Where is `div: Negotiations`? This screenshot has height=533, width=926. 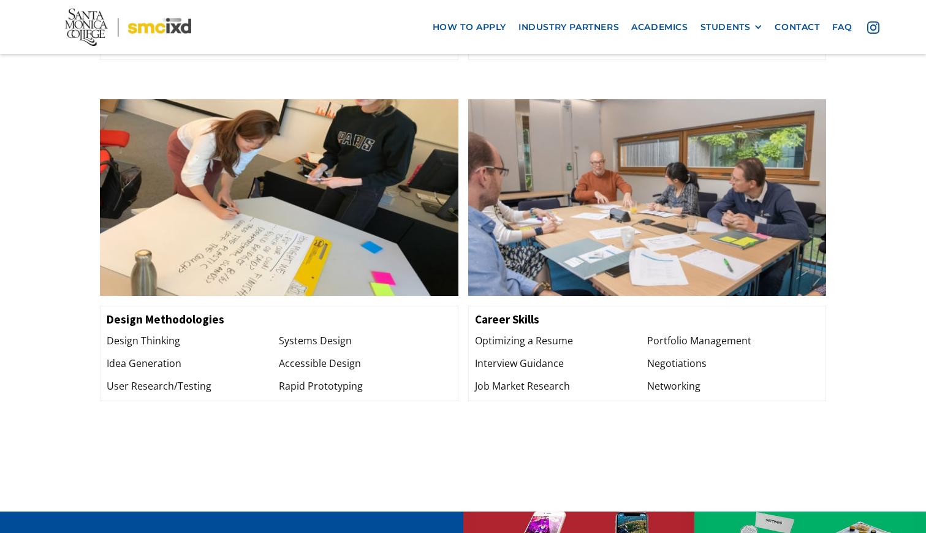 div: Negotiations is located at coordinates (733, 363).